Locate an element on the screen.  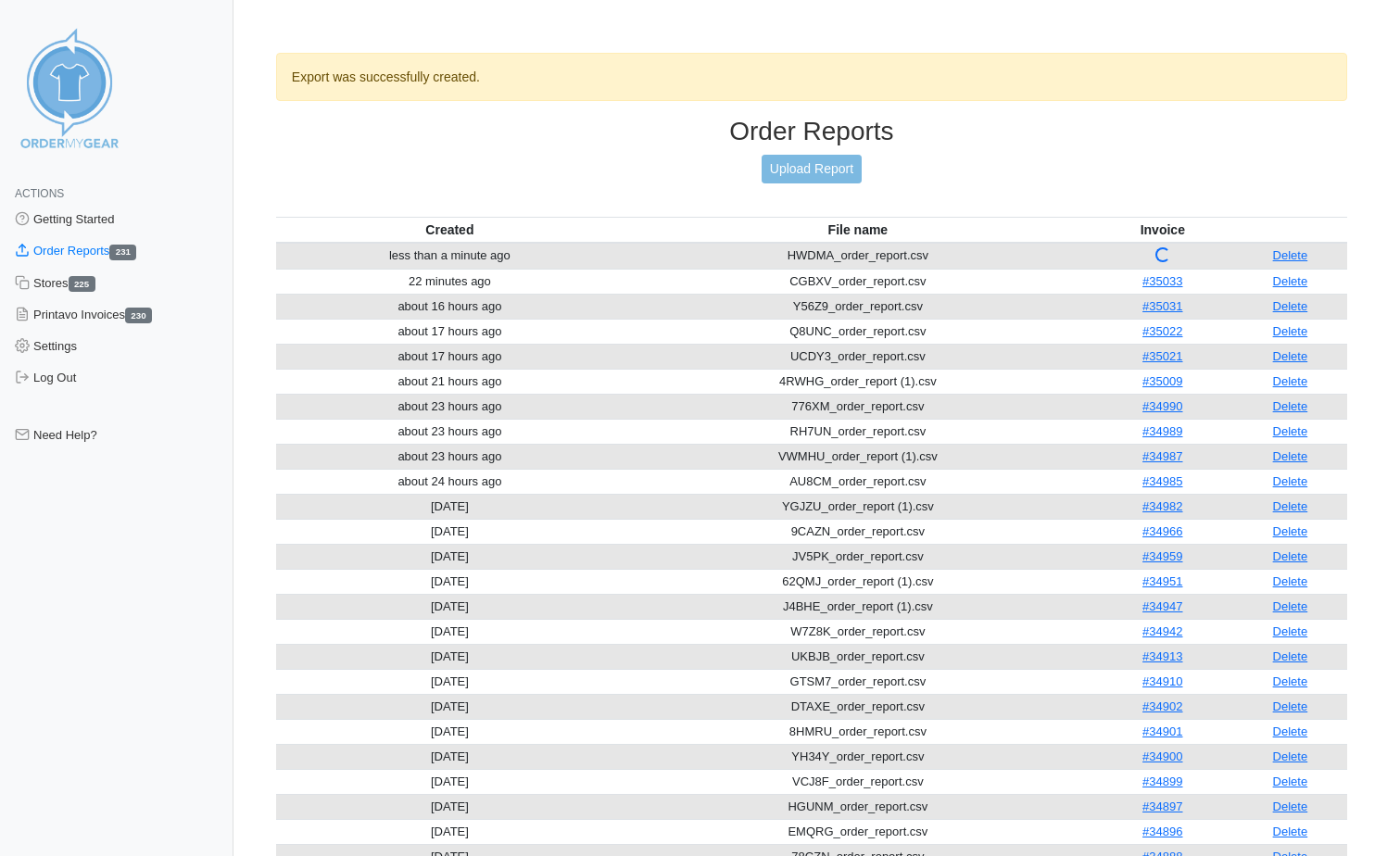
td: AU8CM_order_report.csv is located at coordinates (858, 481).